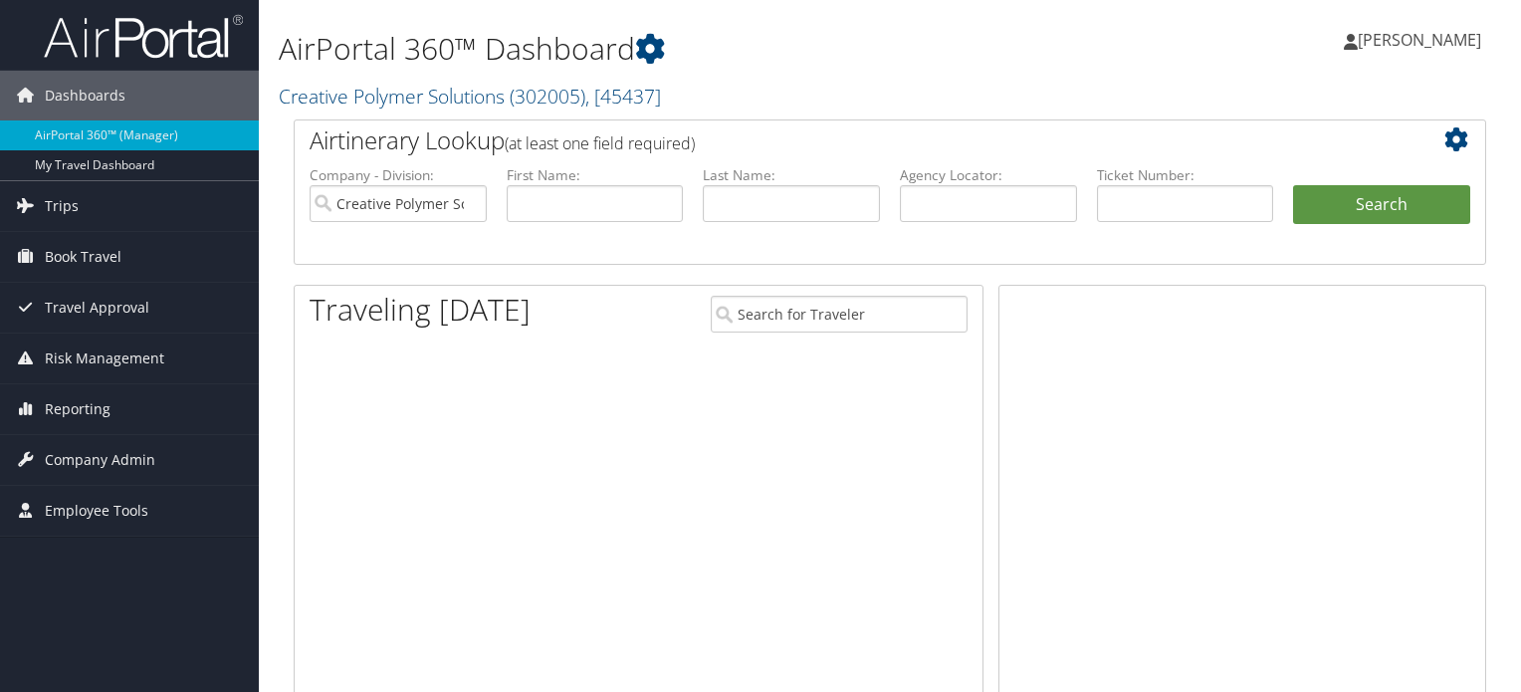 Image resolution: width=1521 pixels, height=692 pixels. I want to click on span: , [ 45437 ], so click(623, 96).